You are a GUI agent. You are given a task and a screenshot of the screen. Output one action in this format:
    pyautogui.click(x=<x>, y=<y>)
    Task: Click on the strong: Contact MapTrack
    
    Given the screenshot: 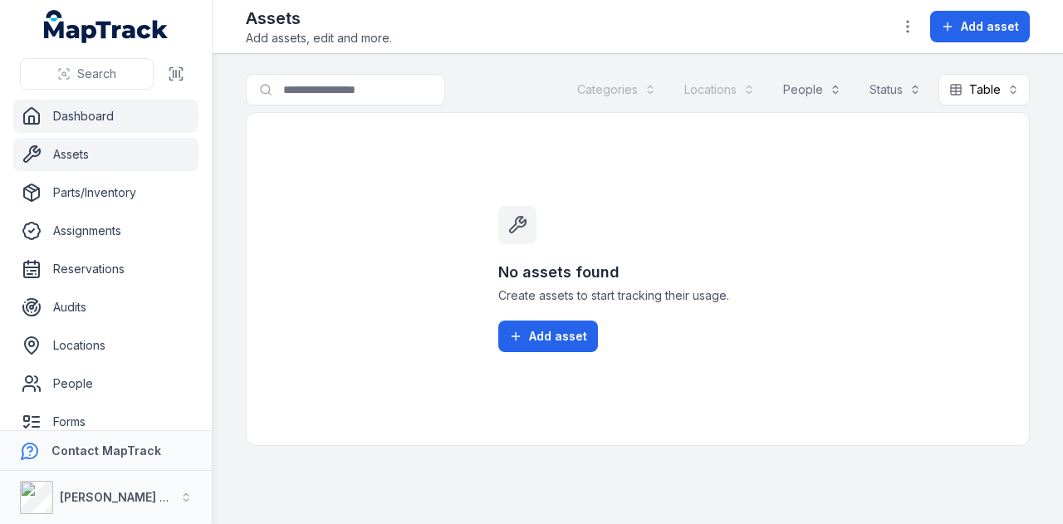 What is the action you would take?
    pyautogui.click(x=106, y=450)
    